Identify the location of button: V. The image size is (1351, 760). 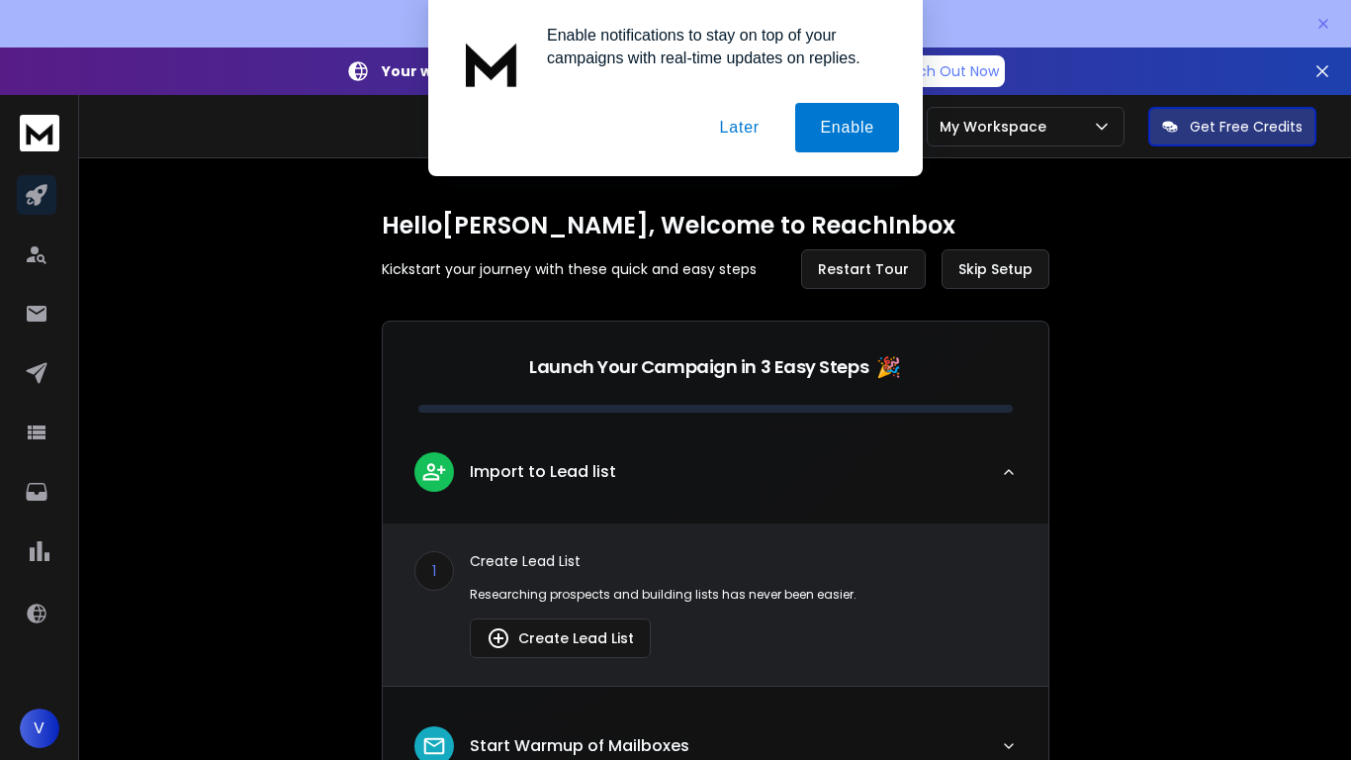
(40, 728).